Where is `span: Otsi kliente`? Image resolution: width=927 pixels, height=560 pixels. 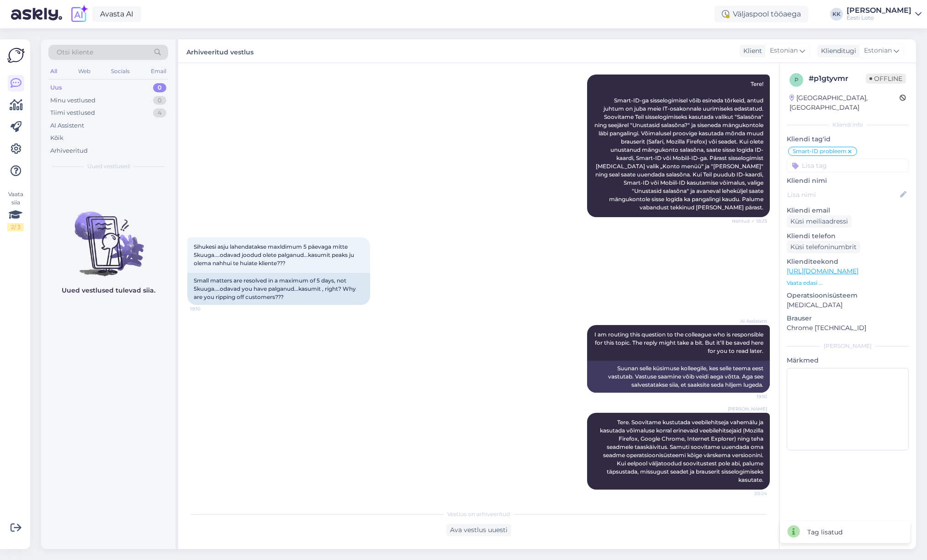 span: Otsi kliente is located at coordinates (75, 52).